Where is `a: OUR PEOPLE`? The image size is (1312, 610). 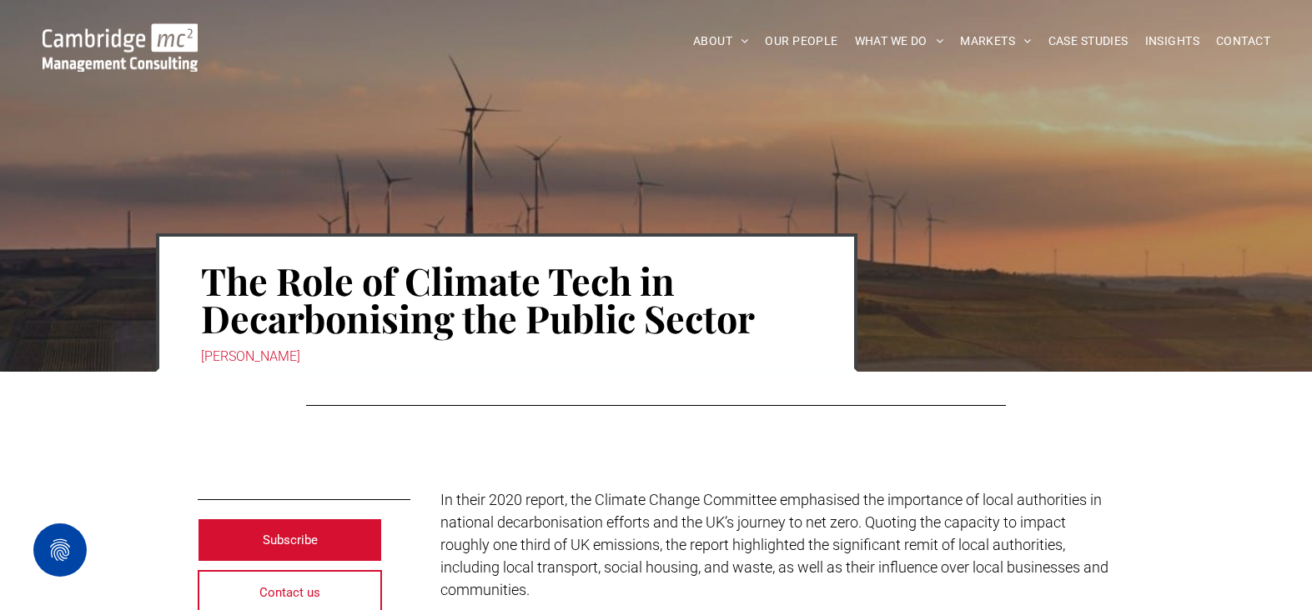
a: OUR PEOPLE is located at coordinates (801, 41).